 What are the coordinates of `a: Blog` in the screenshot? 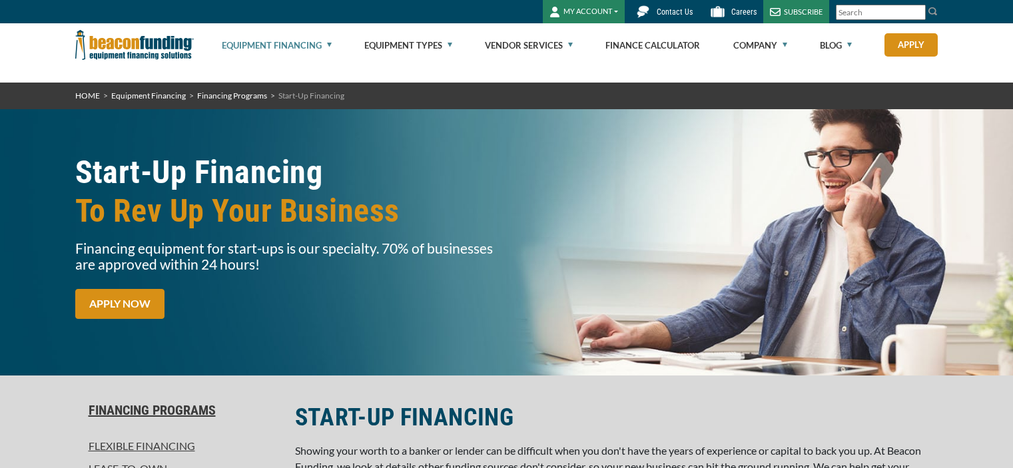 It's located at (836, 45).